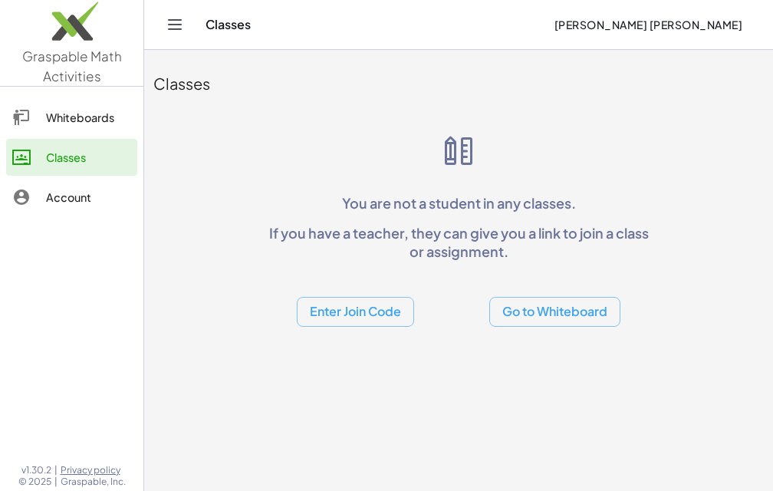  Describe the element at coordinates (93, 482) in the screenshot. I see `span: Graspable, Inc.` at that location.